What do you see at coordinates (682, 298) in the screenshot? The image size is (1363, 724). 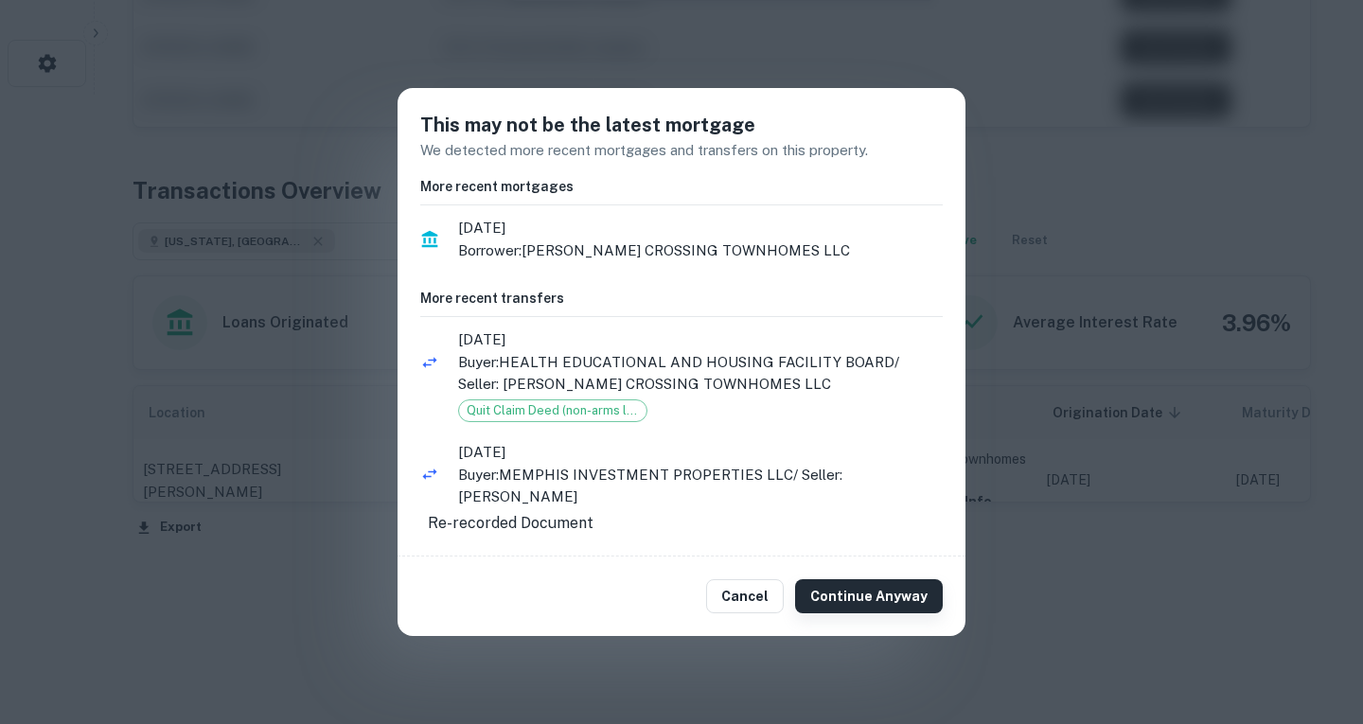 I see `h6: More recent transfers` at bounding box center [682, 298].